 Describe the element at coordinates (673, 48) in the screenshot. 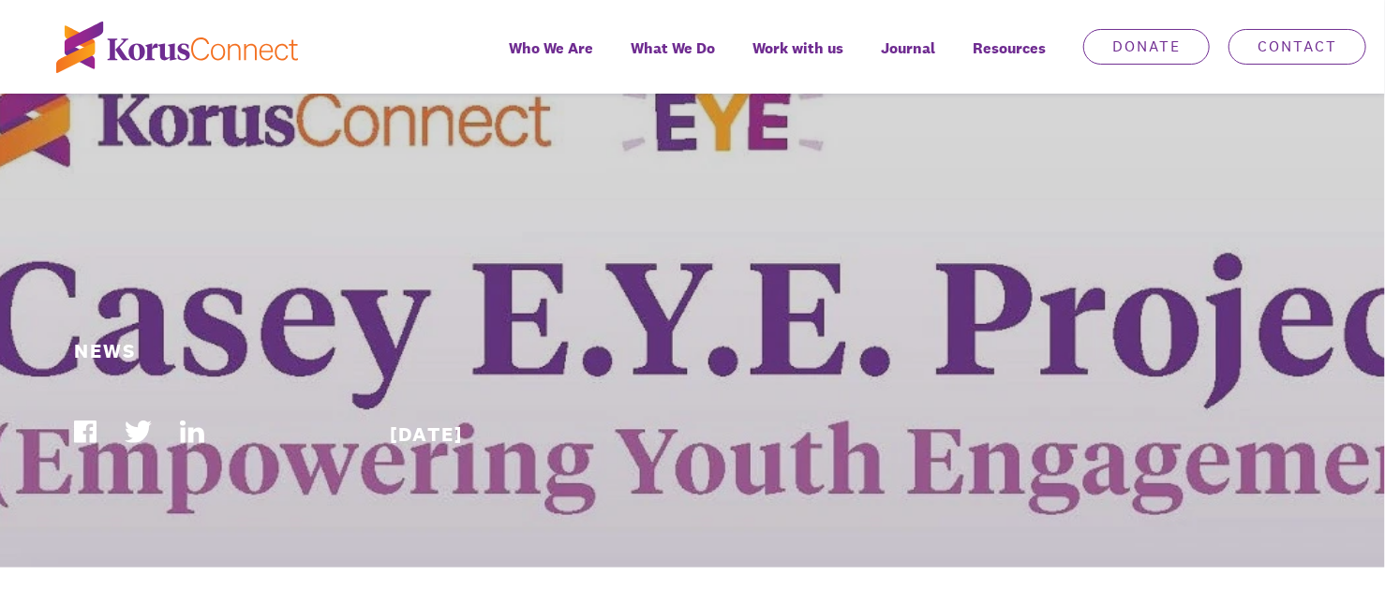

I see `span: What We Do` at that location.